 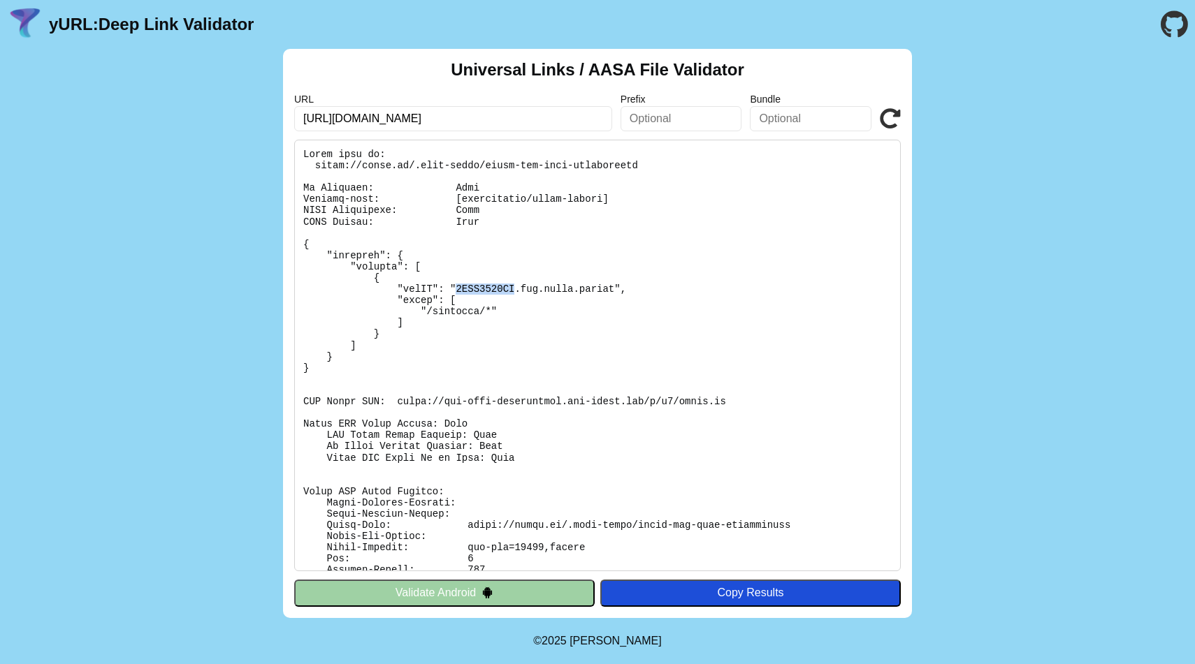 What do you see at coordinates (453, 99) in the screenshot?
I see `label: URL` at bounding box center [453, 99].